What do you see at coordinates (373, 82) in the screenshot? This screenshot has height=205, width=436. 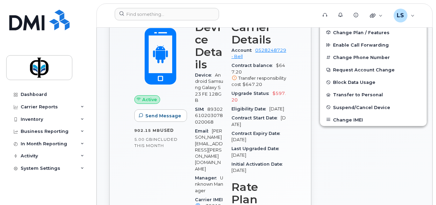 I see `button: Block Data Usage` at bounding box center [373, 82].